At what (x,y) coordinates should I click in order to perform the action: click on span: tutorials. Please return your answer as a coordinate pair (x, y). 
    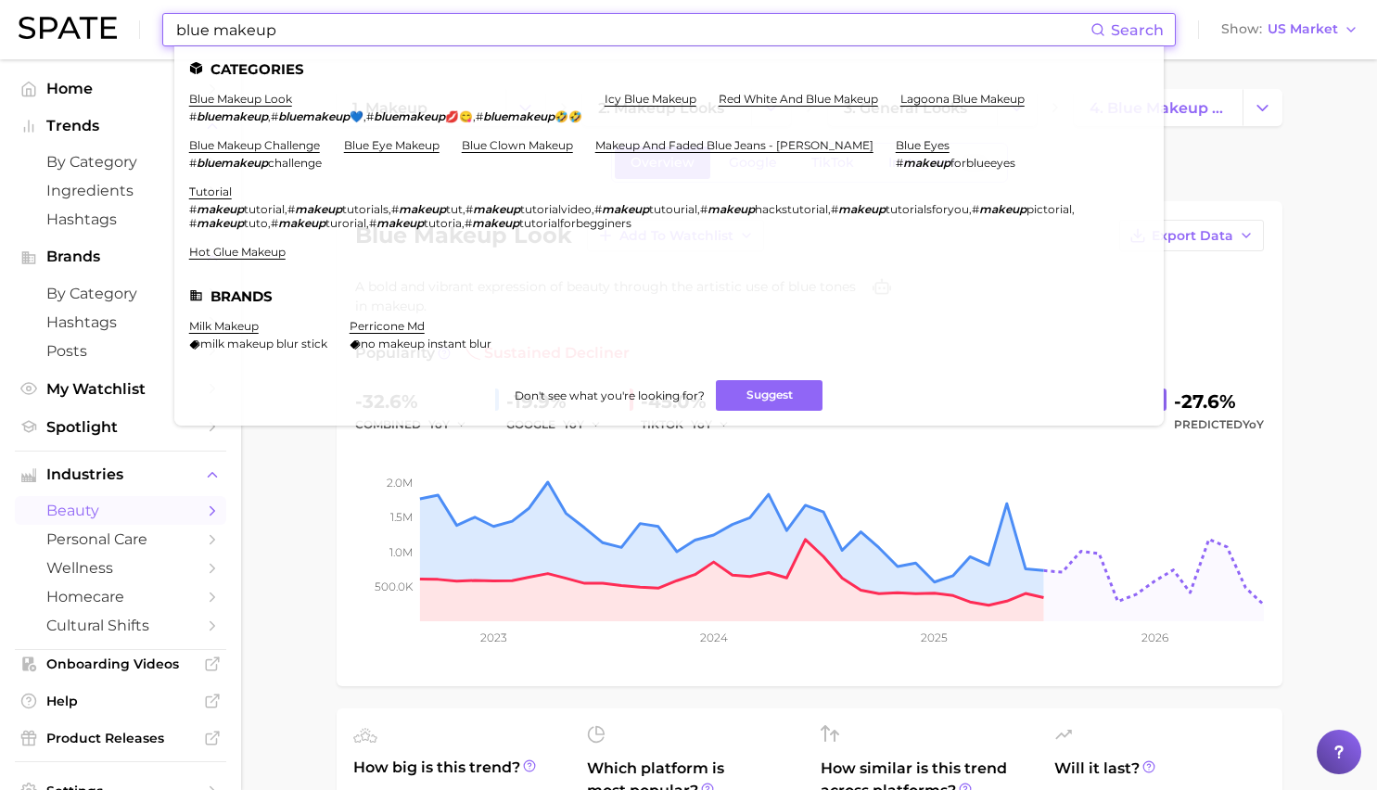
    Looking at the image, I should click on (365, 209).